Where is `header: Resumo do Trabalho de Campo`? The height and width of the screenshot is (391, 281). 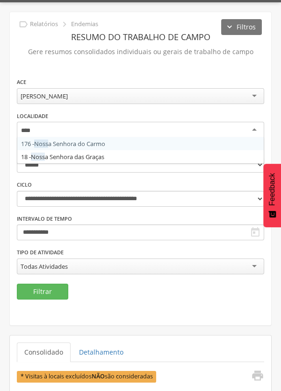
header: Resumo do Trabalho de Campo is located at coordinates (140, 37).